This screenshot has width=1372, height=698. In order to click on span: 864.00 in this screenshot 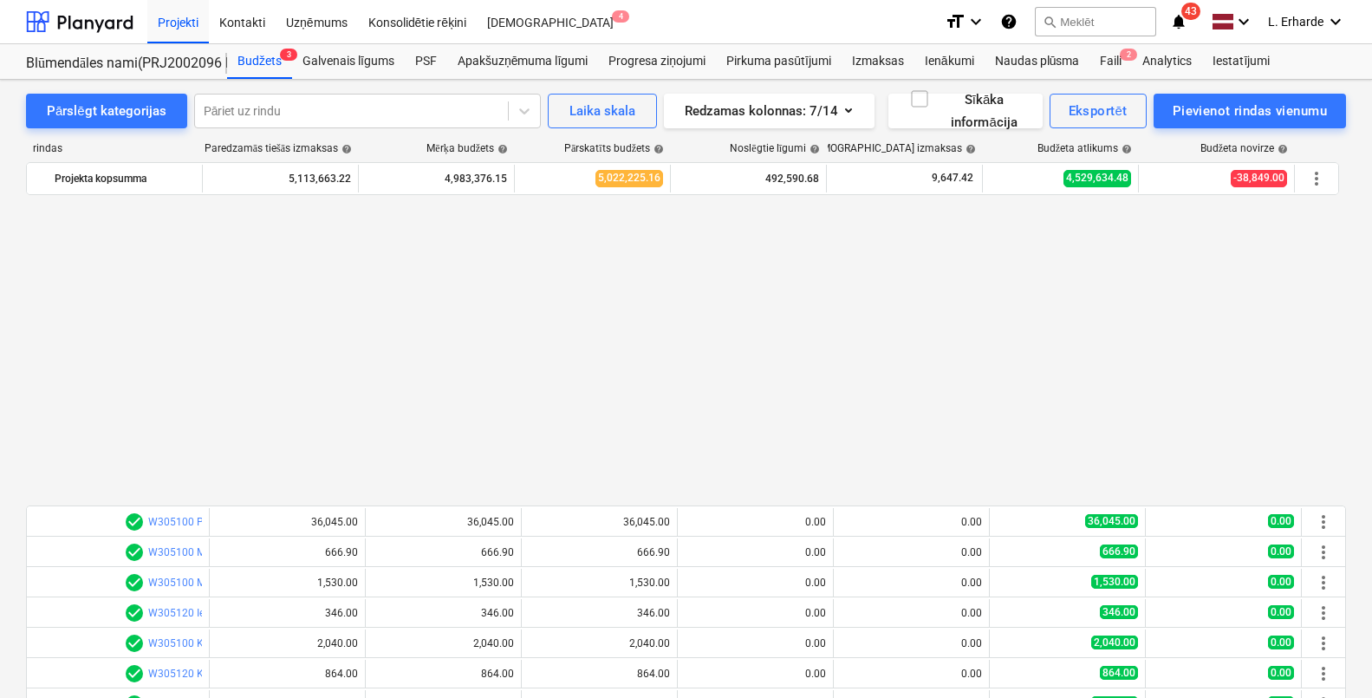, I will do `click(1119, 672)`.